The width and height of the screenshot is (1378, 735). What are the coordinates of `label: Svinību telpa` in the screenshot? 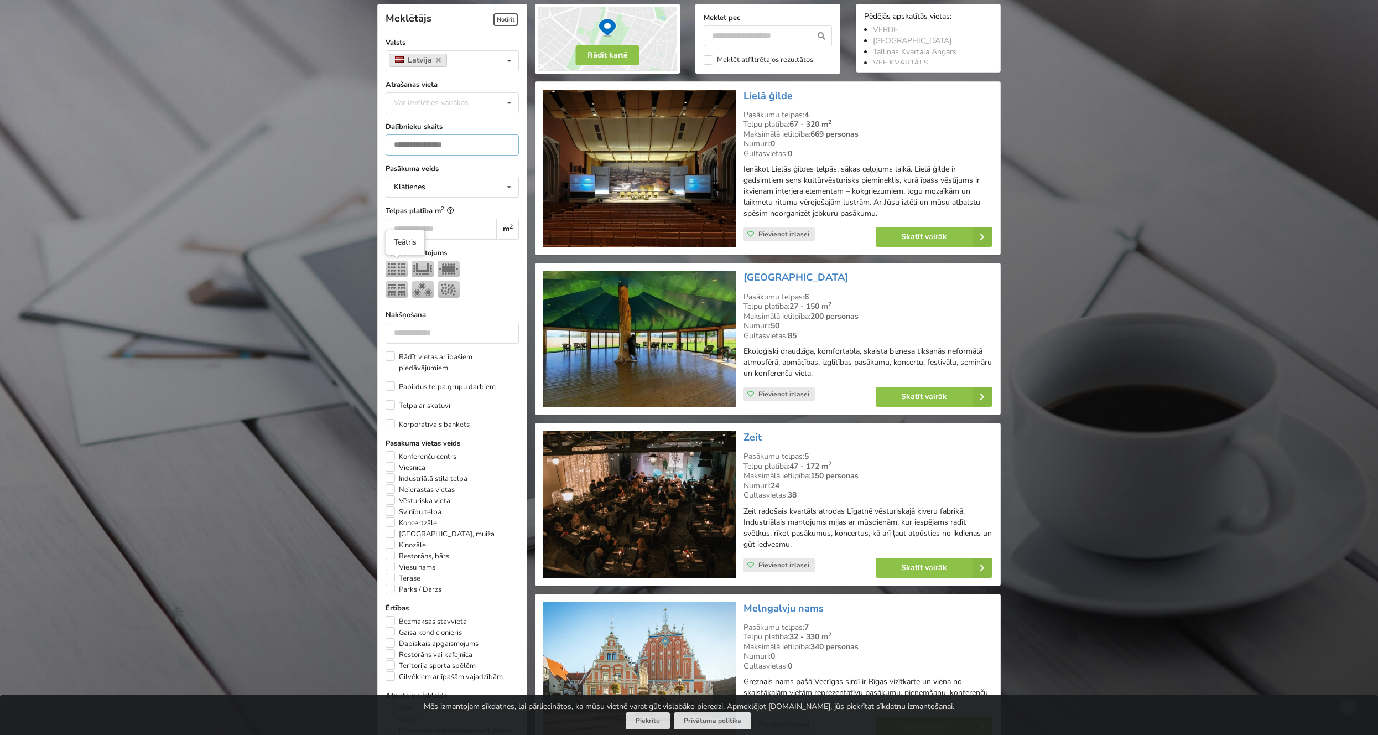 It's located at (413, 512).